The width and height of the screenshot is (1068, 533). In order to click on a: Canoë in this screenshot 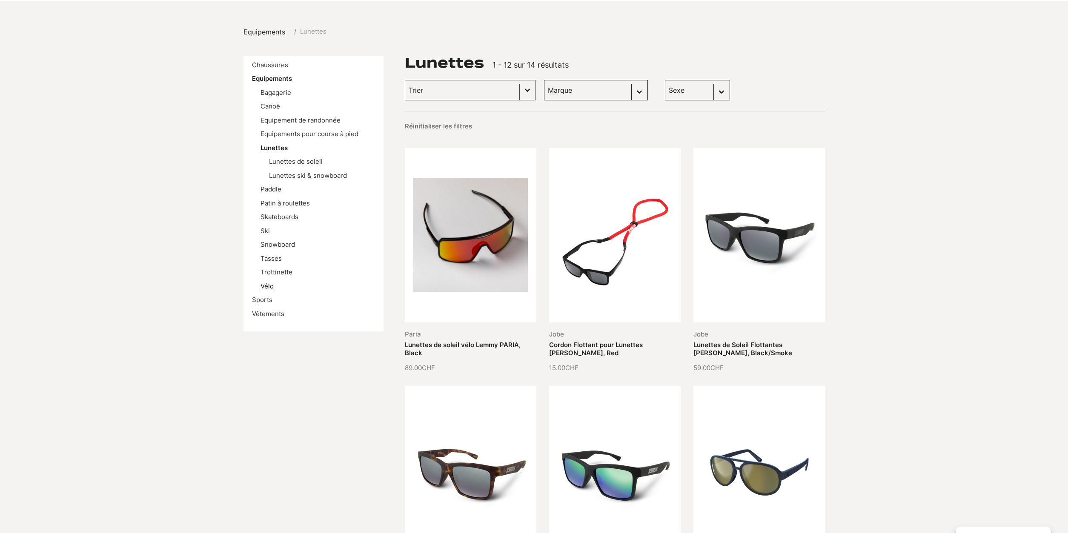, I will do `click(270, 106)`.